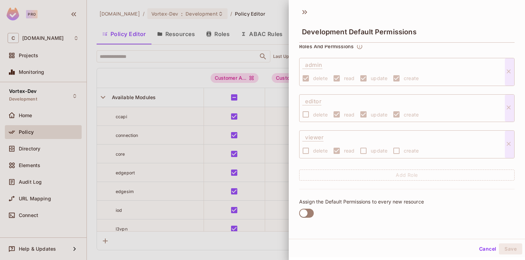  Describe the element at coordinates (510, 249) in the screenshot. I see `button: Save` at that location.